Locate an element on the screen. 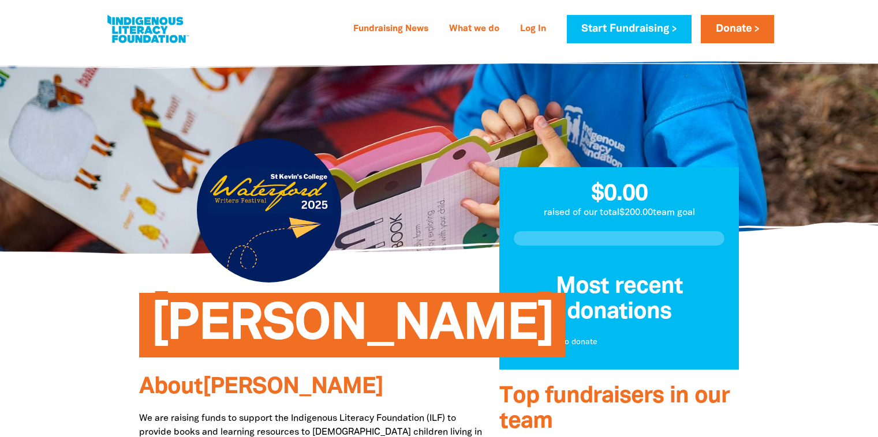 The height and width of the screenshot is (437, 878). div: Donation stream is located at coordinates (619, 315).